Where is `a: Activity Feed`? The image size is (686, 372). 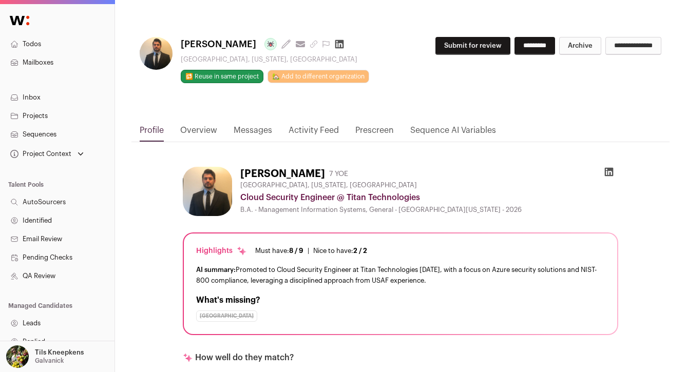 a: Activity Feed is located at coordinates (314, 133).